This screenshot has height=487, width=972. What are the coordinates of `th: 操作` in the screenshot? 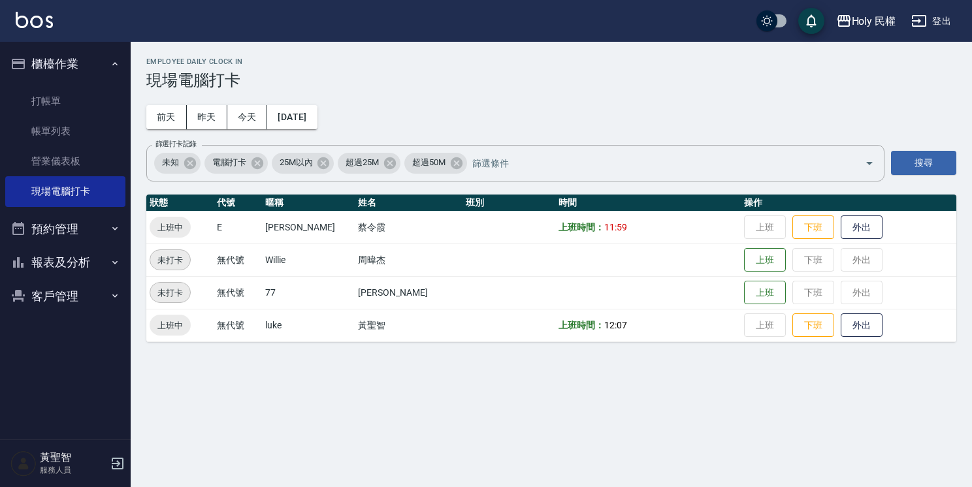 It's located at (848, 203).